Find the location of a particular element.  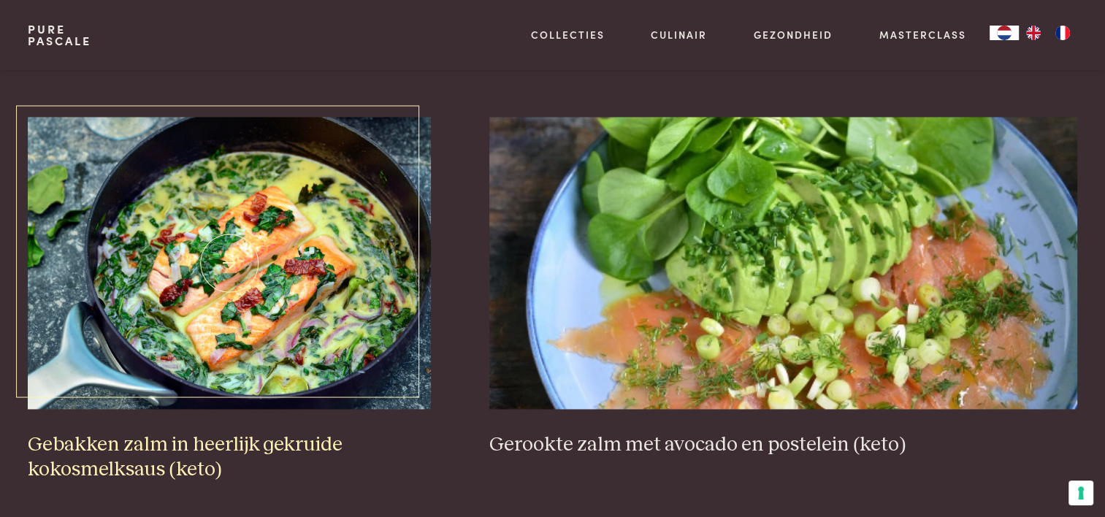

button: Uw voorkeuren voor toestemming voor trackingtechnologieën is located at coordinates (1081, 493).